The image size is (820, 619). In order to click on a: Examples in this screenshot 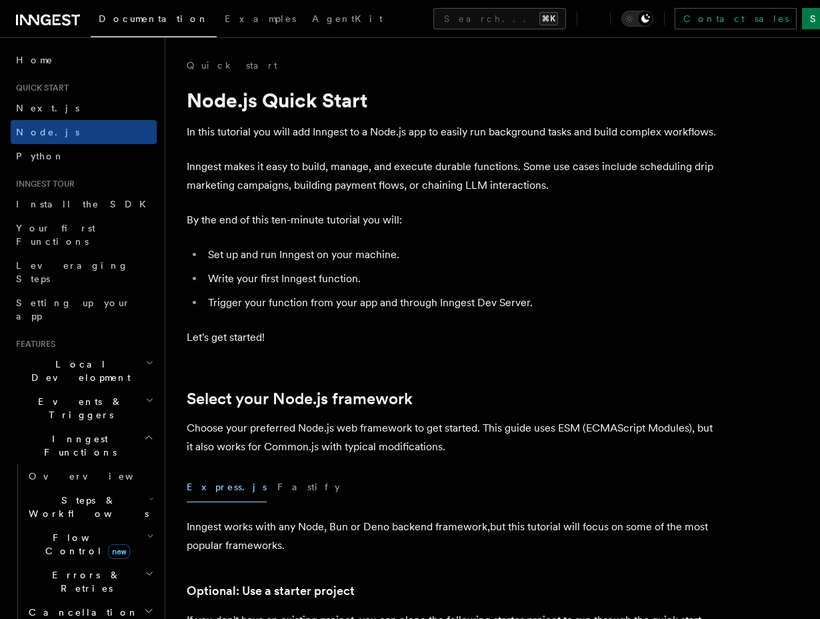, I will do `click(260, 20)`.